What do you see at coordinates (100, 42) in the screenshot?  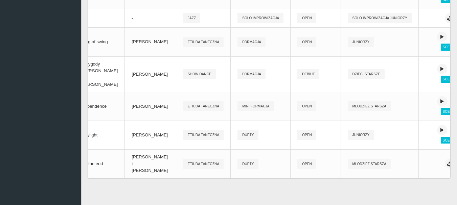 I see `td: King of swing` at bounding box center [100, 42].